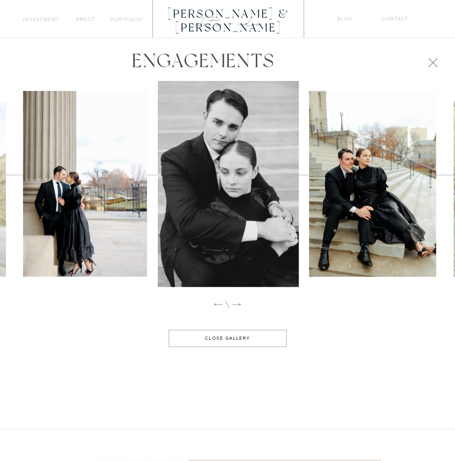 This screenshot has height=461, width=455. I want to click on nav: Investment, so click(41, 19).